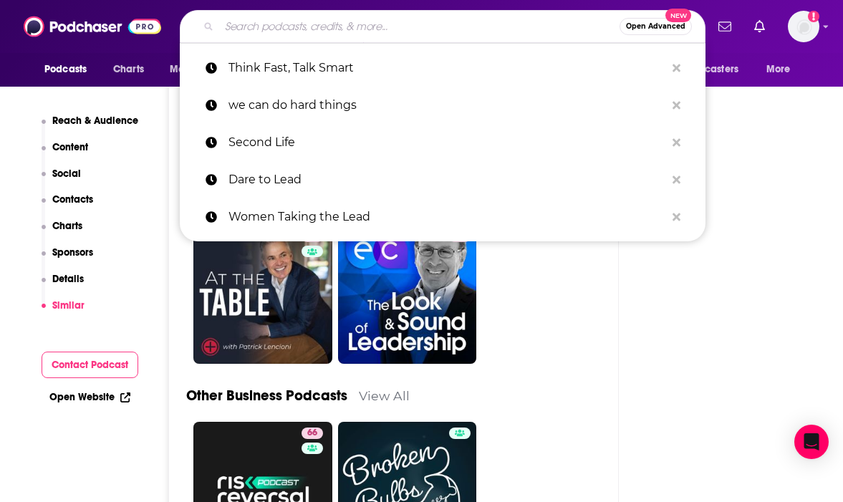  I want to click on div: Open Intercom Messenger, so click(811, 442).